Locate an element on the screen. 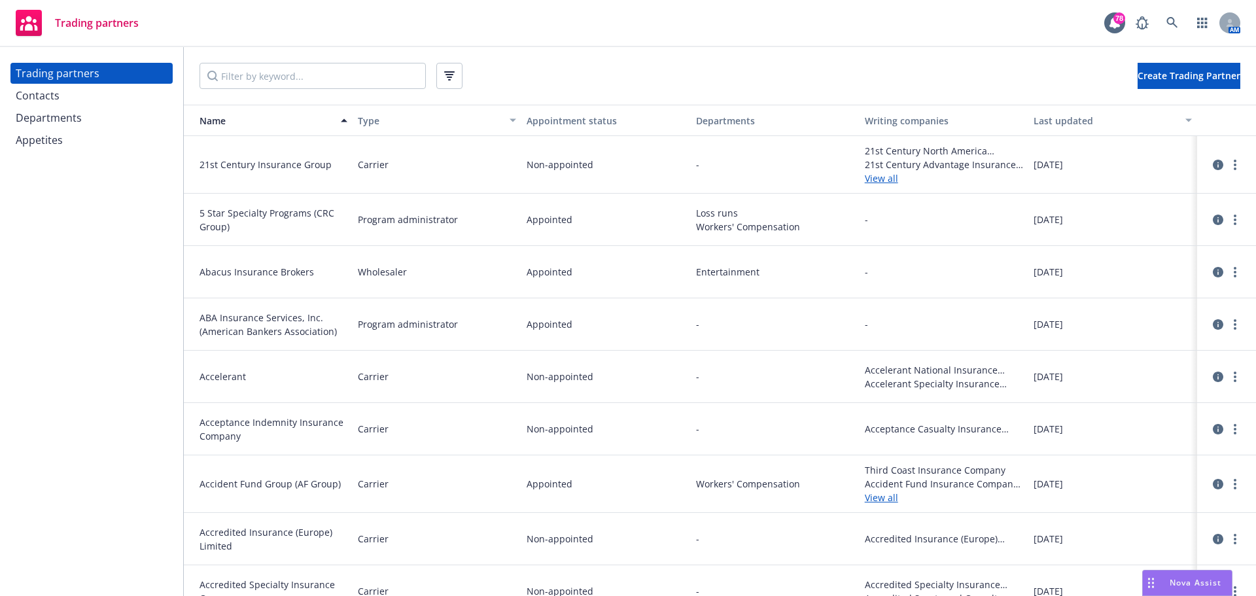 The width and height of the screenshot is (1256, 596). div: Appointment status is located at coordinates (606, 120).